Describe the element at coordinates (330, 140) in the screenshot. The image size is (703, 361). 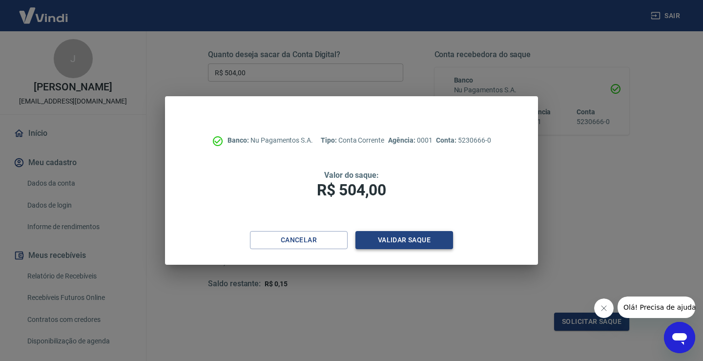
I see `span: Tipo:` at that location.